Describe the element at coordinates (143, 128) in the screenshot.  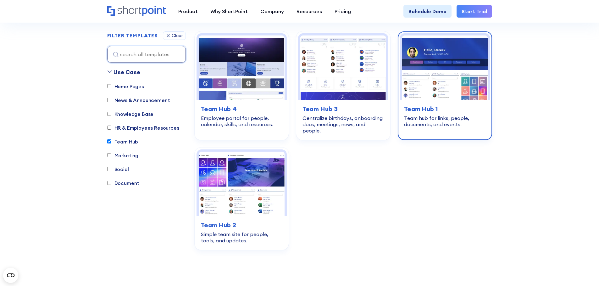
I see `label: HR & Employees Resources` at that location.